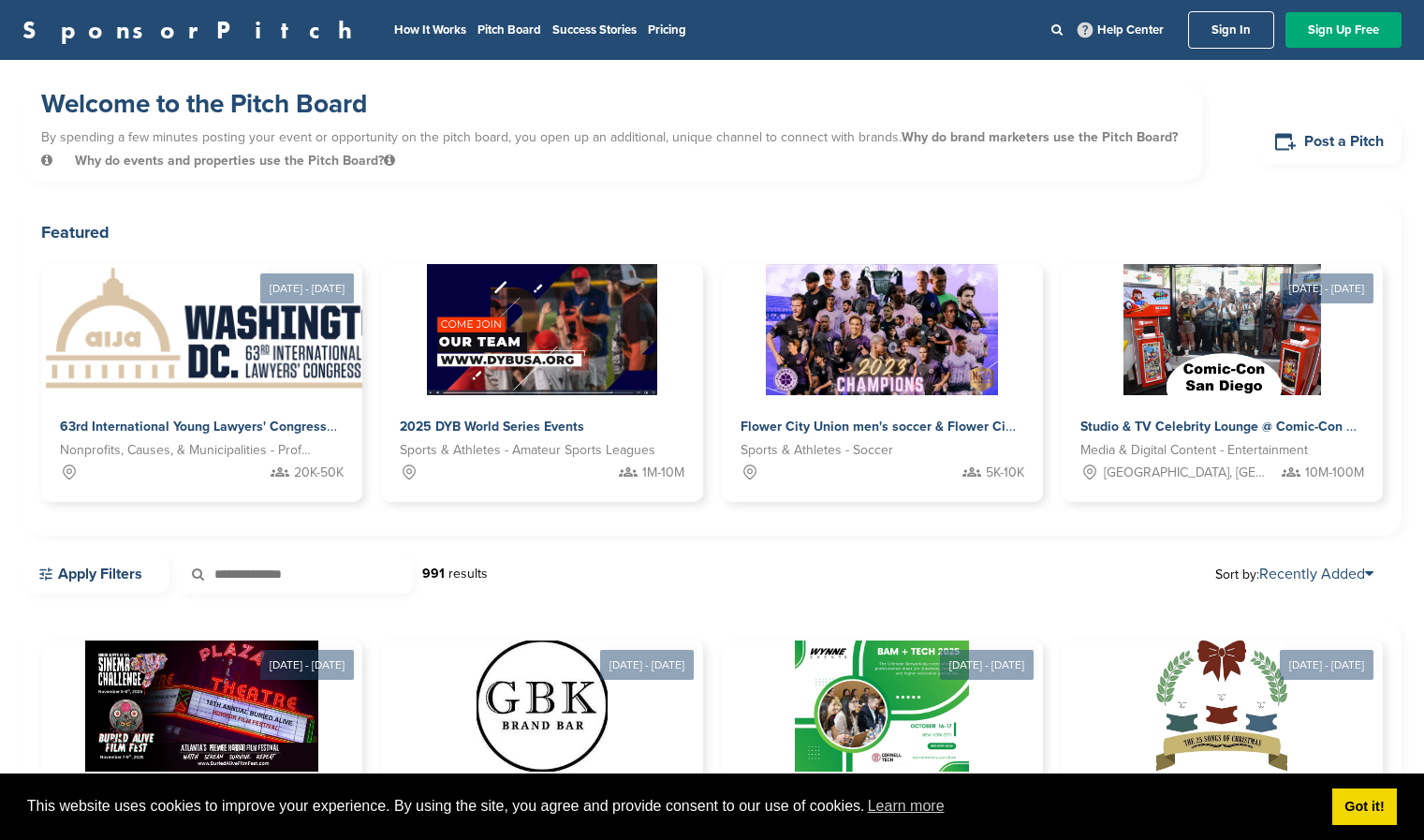 Image resolution: width=1424 pixels, height=840 pixels. What do you see at coordinates (667, 30) in the screenshot?
I see `a: Pricing` at bounding box center [667, 30].